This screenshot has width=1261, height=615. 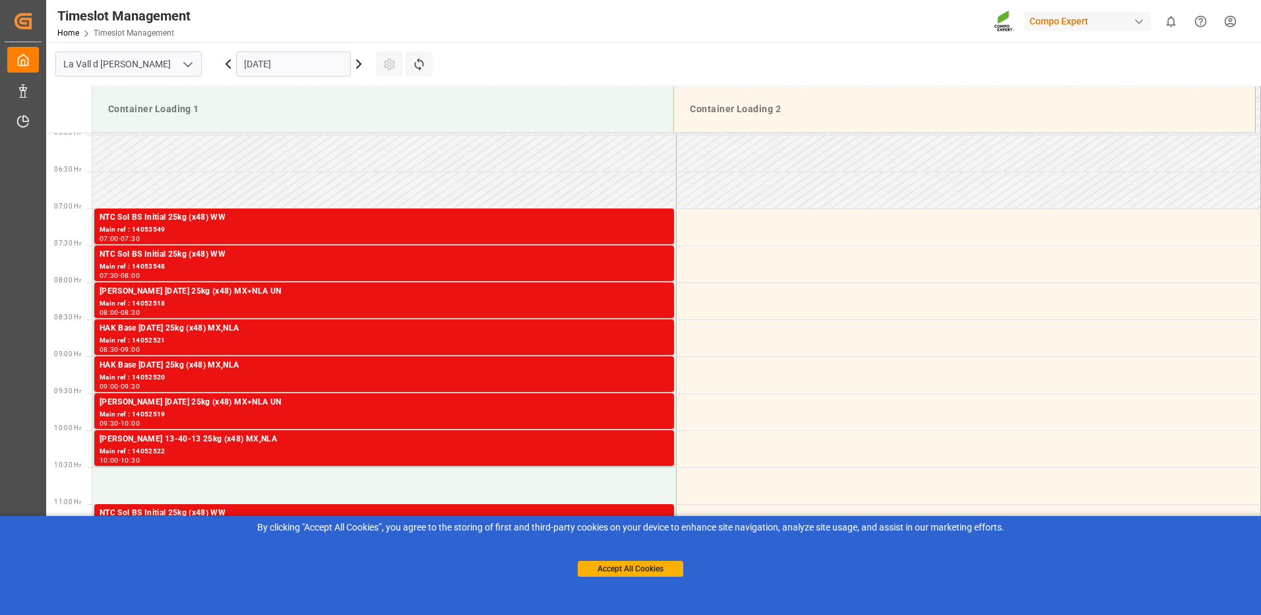 I want to click on button: open menu, so click(x=187, y=64).